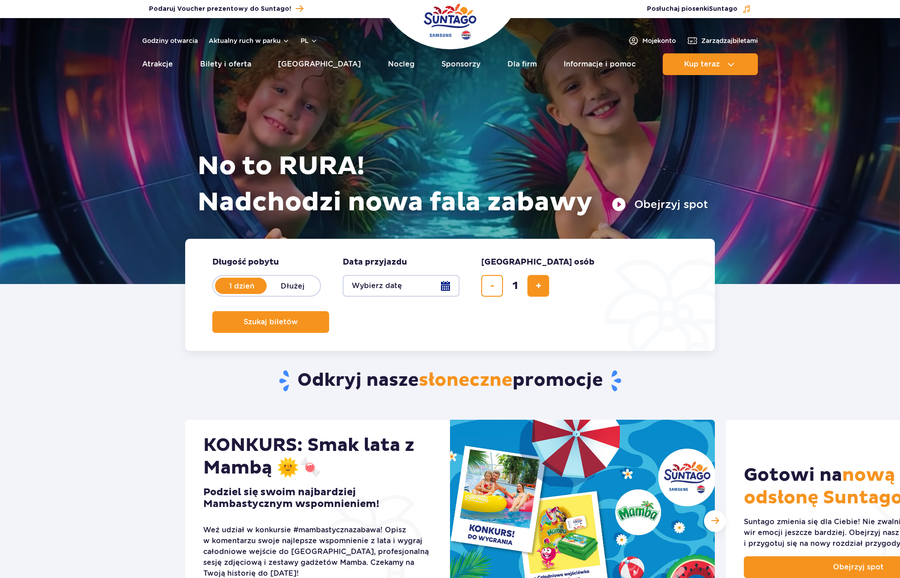  Describe the element at coordinates (692, 9) in the screenshot. I see `span: Posłuchaj piosenki` at that location.